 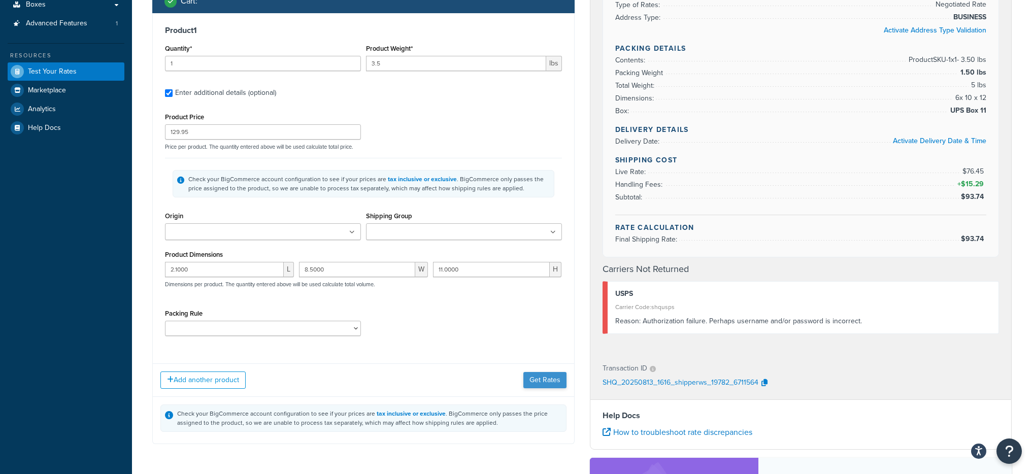 What do you see at coordinates (801, 269) in the screenshot?
I see `h4: Carriers Not Returned` at bounding box center [801, 269].